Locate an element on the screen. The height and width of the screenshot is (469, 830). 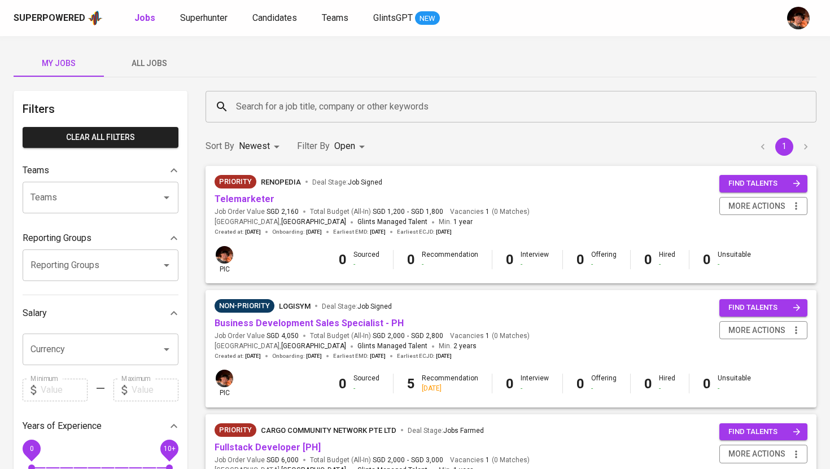
a: Superhunter is located at coordinates (205, 18).